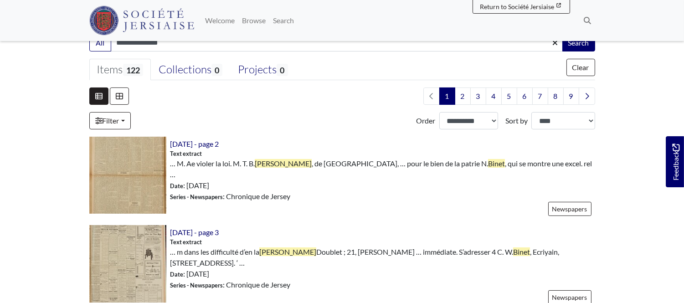 Image resolution: width=684 pixels, height=303 pixels. What do you see at coordinates (220, 21) in the screenshot?
I see `a: Welcome` at bounding box center [220, 21].